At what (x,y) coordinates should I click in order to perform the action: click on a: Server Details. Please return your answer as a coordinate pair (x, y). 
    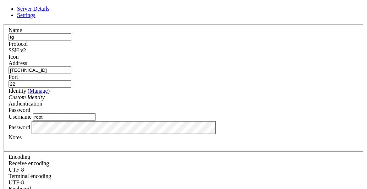
    Looking at the image, I should click on (33, 9).